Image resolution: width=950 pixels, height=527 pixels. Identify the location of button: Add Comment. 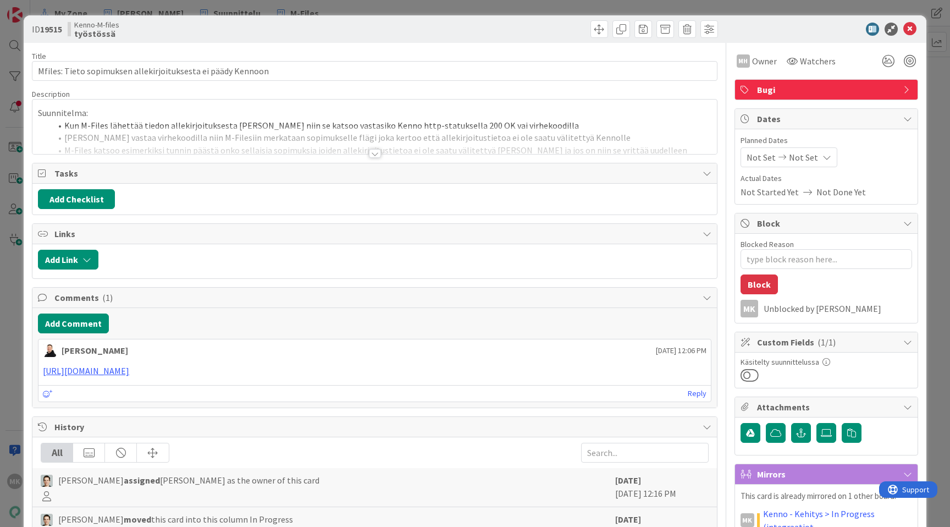
(73, 323).